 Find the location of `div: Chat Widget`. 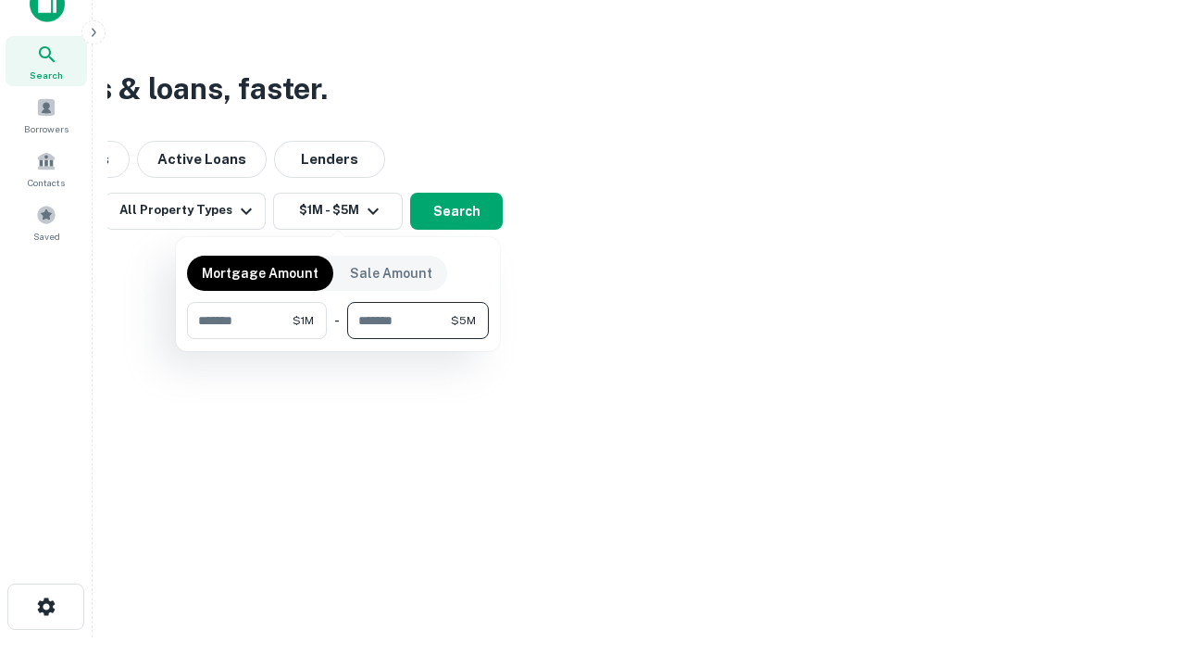

div: Chat Widget is located at coordinates (1139, 563).